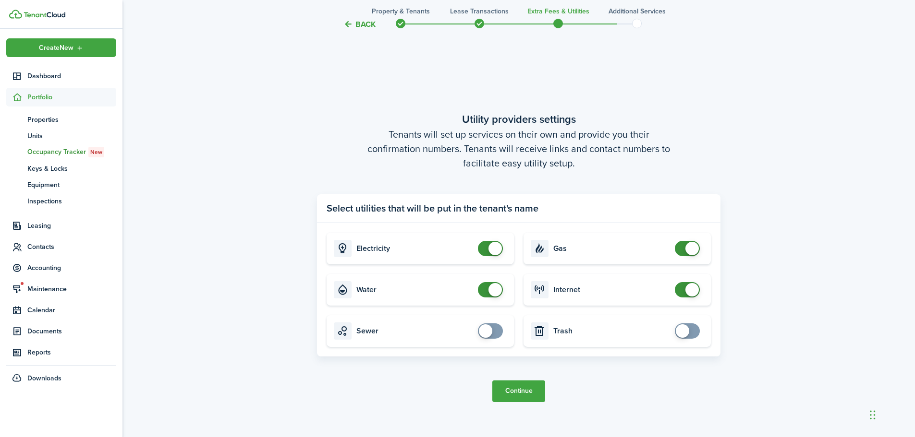 The image size is (915, 437). I want to click on wizard-step-header-description: Tenants will set up services on their own and provide you their confirmation numbers. Tenants wil..., so click(519, 149).